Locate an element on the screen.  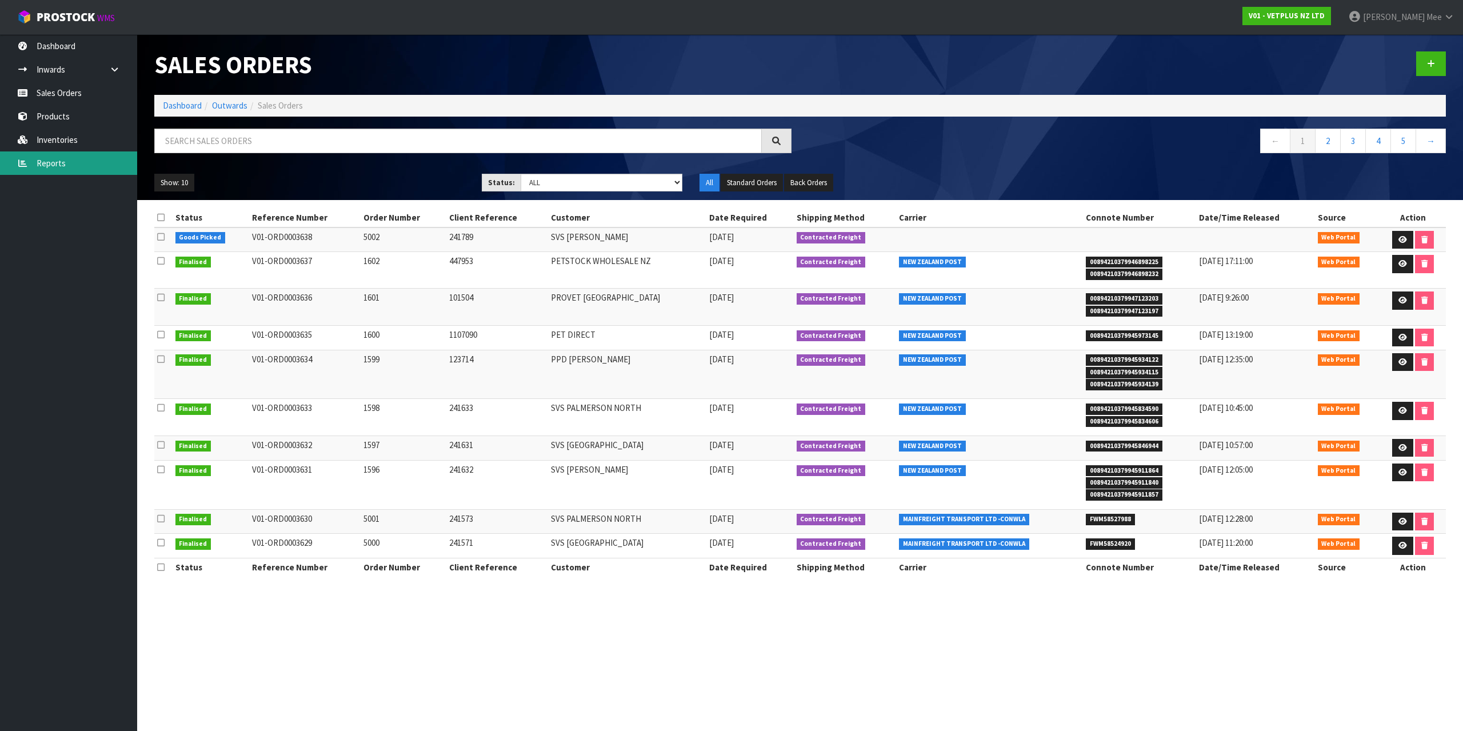
button: Back Orders is located at coordinates (809, 183).